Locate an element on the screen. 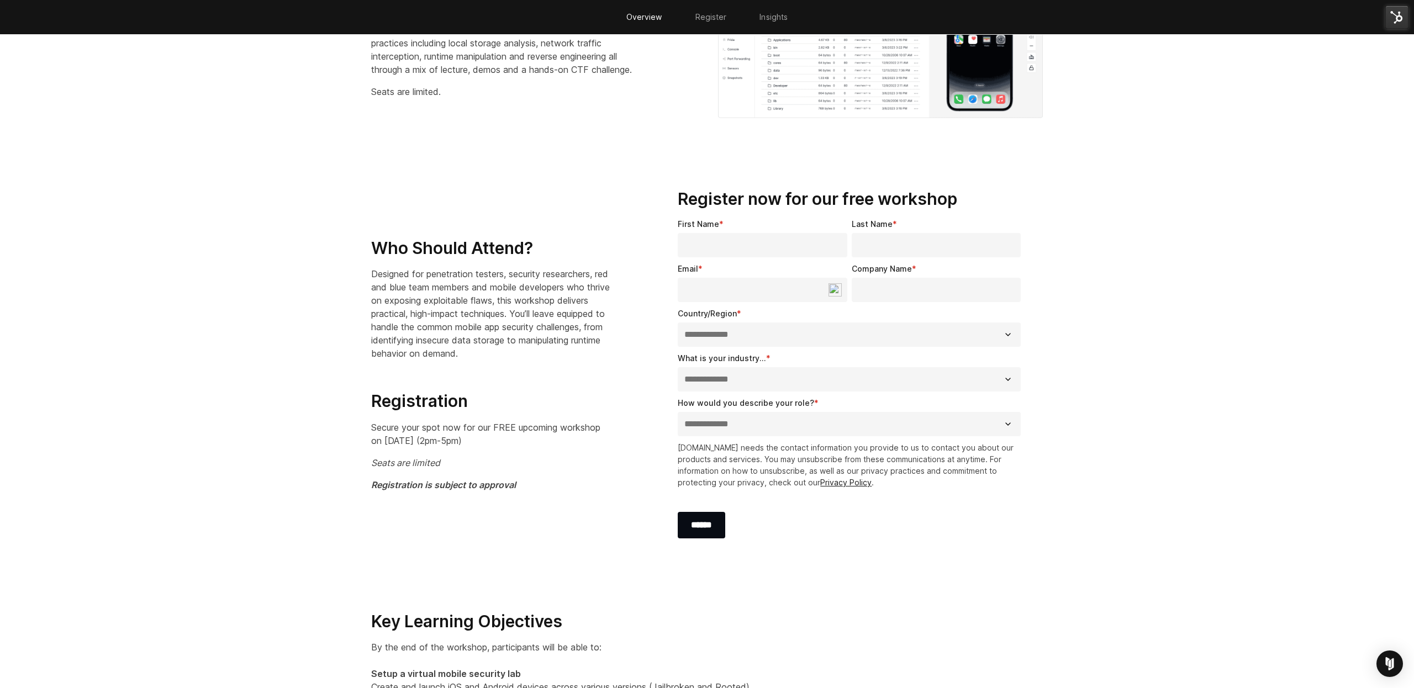 The width and height of the screenshot is (1414, 688). span: Country/Region is located at coordinates (707, 313).